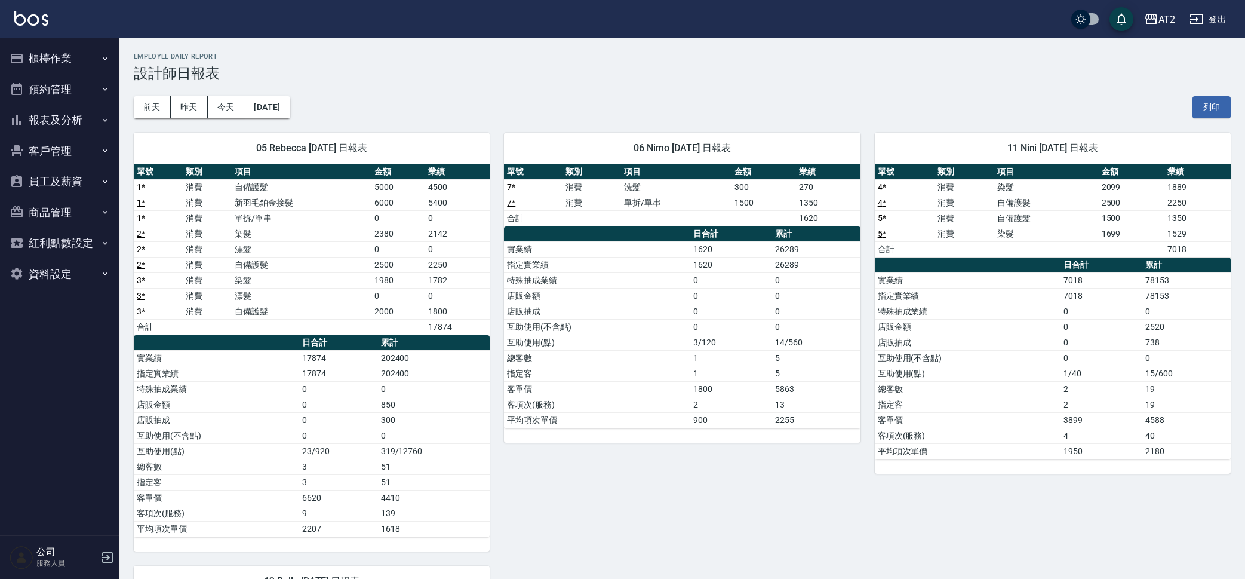  I want to click on td: 7018, so click(1101, 280).